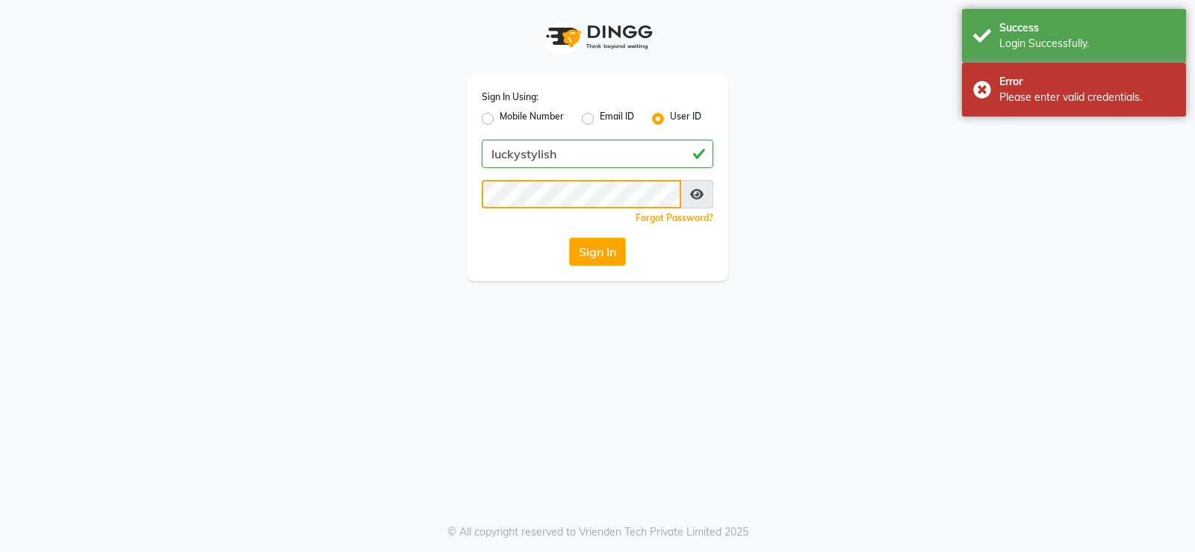  I want to click on label: Sign In Using:, so click(510, 97).